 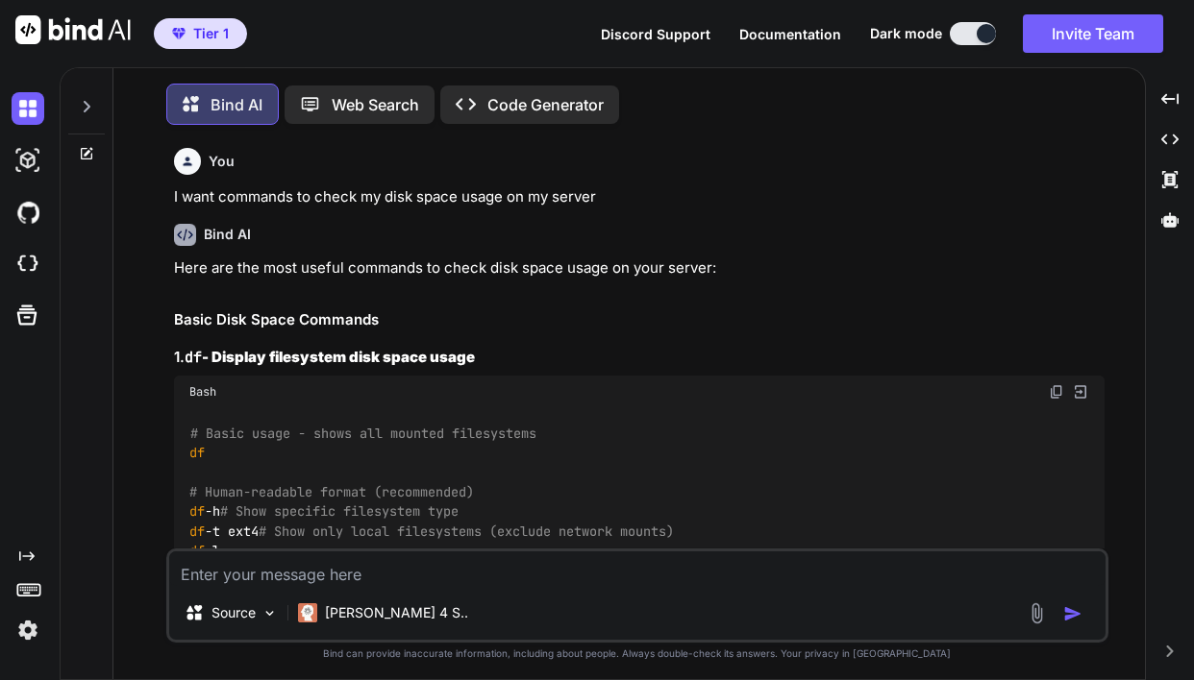 What do you see at coordinates (269, 613) in the screenshot?
I see `img: Pick Models` at bounding box center [269, 613].